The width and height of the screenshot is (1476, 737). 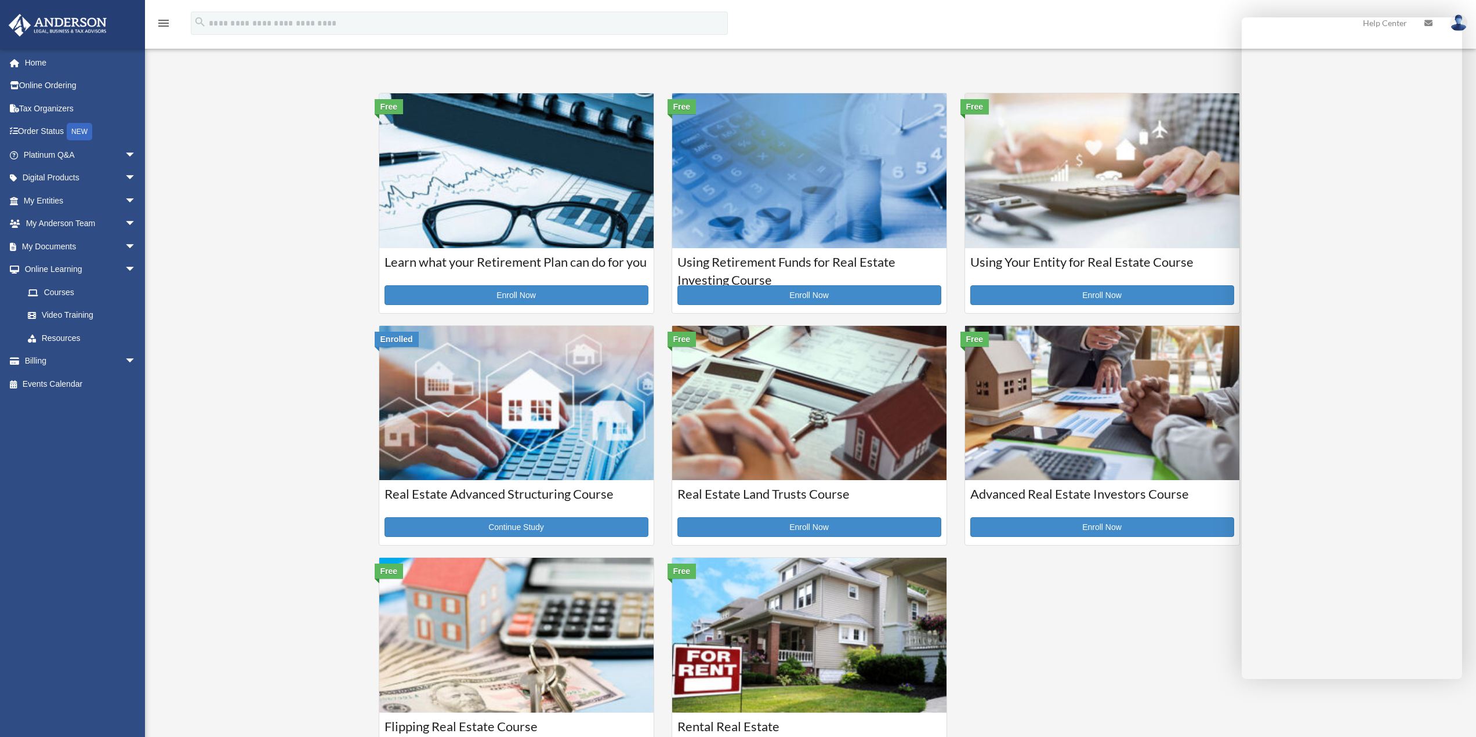 I want to click on a: Billingarrow_drop_down, so click(x=81, y=361).